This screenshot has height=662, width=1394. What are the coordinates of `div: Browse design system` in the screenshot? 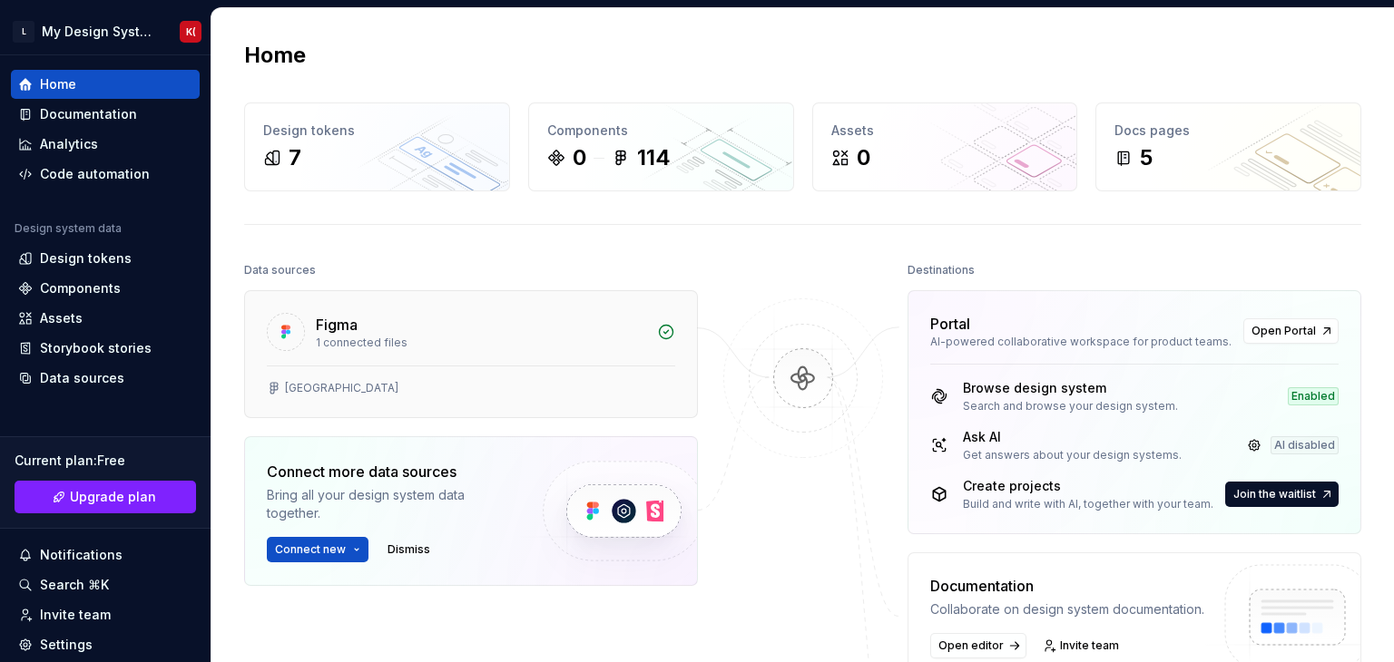 It's located at (1070, 388).